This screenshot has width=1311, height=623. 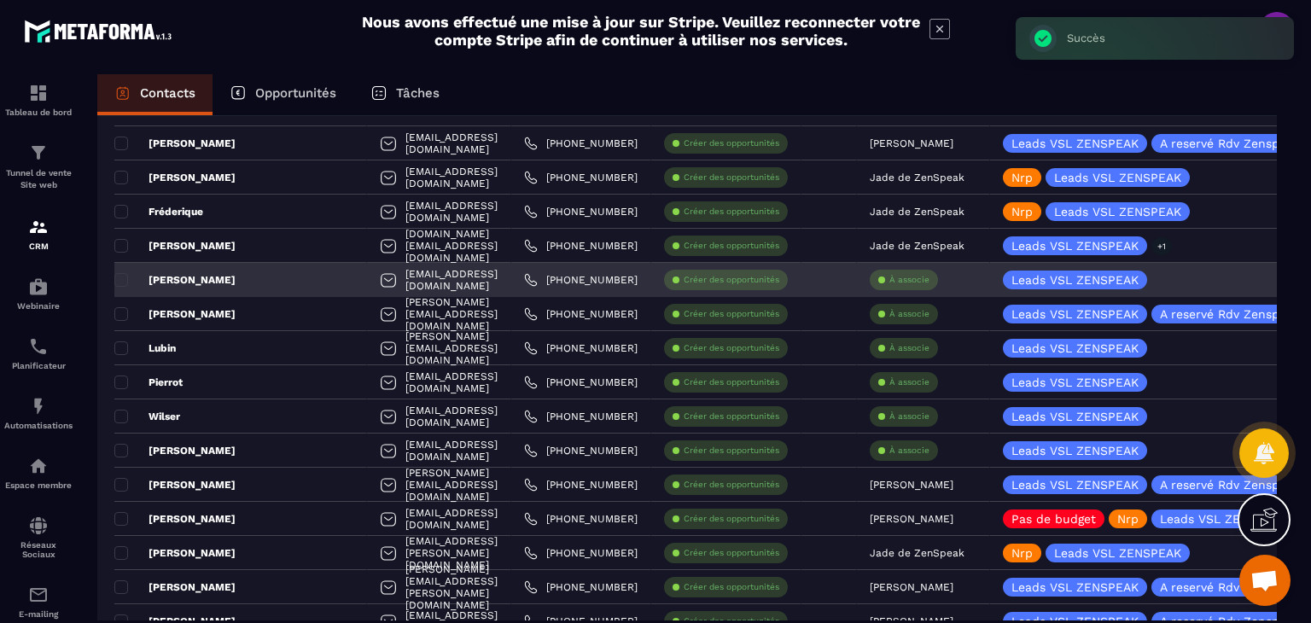 I want to click on p: Automatisations, so click(x=38, y=425).